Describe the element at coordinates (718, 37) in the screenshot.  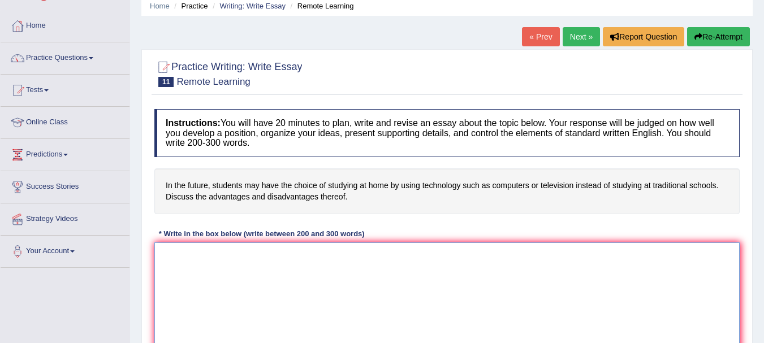
I see `button: Re-Attempt` at that location.